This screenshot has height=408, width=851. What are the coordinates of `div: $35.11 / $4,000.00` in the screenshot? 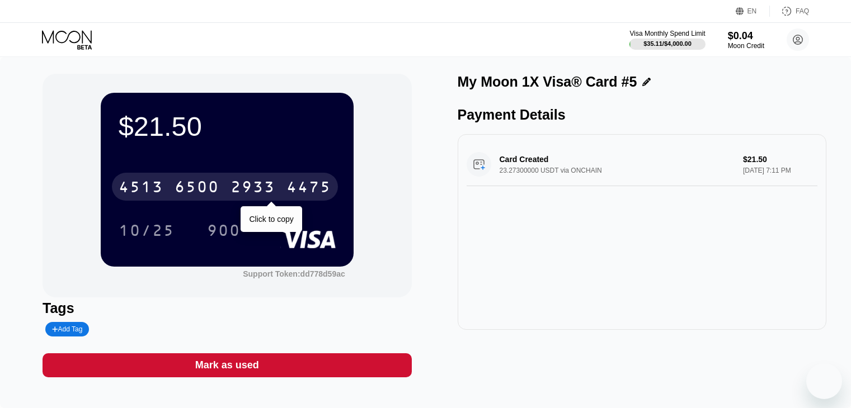 It's located at (667, 44).